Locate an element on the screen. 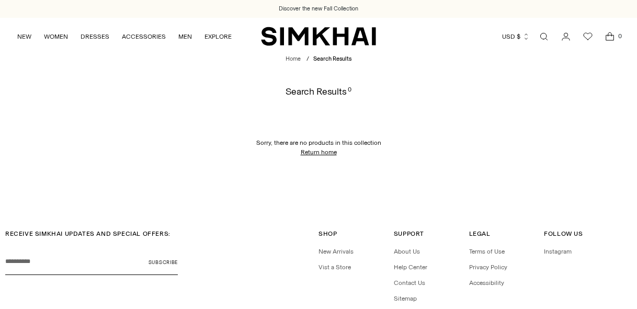  span: RECEIVE SIMKHAI UPDATES AND SPECIAL OFFERS: is located at coordinates (88, 234).